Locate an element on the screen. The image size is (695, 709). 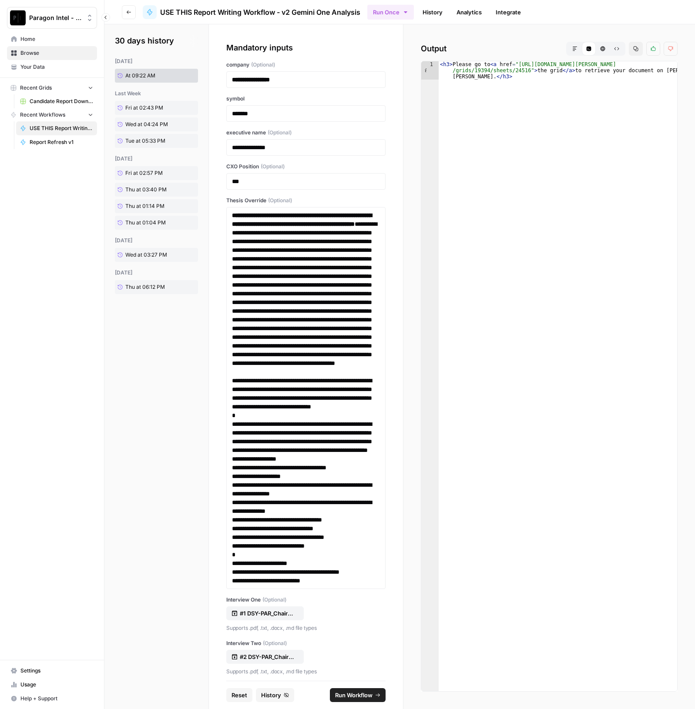
span: Info, read annotations row 1 is located at coordinates (425, 64).